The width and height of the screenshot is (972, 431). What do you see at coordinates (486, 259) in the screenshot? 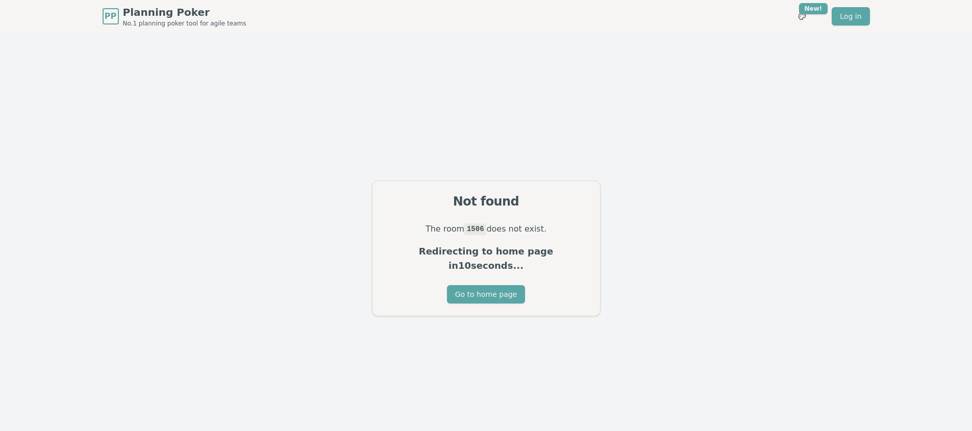
I see `p: Redirecting to home page in 10 seconds...` at bounding box center [486, 259].